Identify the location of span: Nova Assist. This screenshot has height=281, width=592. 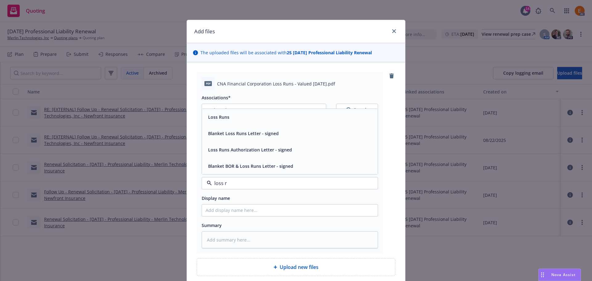
(563, 274).